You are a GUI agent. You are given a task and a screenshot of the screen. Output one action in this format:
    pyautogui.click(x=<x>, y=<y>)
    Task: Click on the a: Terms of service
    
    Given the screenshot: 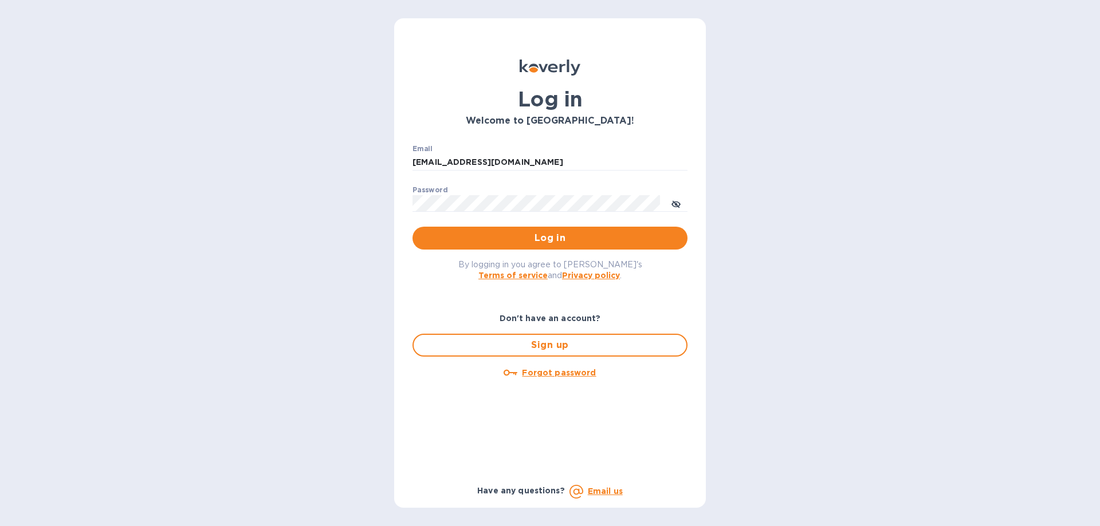 What is the action you would take?
    pyautogui.click(x=513, y=275)
    